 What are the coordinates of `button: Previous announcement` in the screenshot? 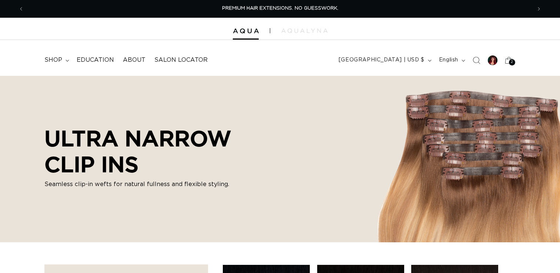 It's located at (21, 9).